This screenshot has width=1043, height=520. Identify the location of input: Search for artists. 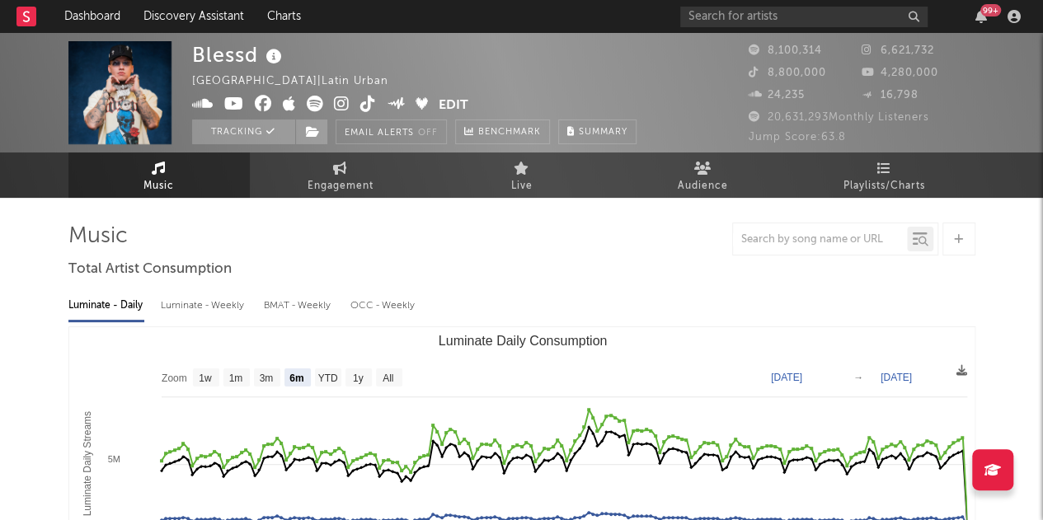
(804, 16).